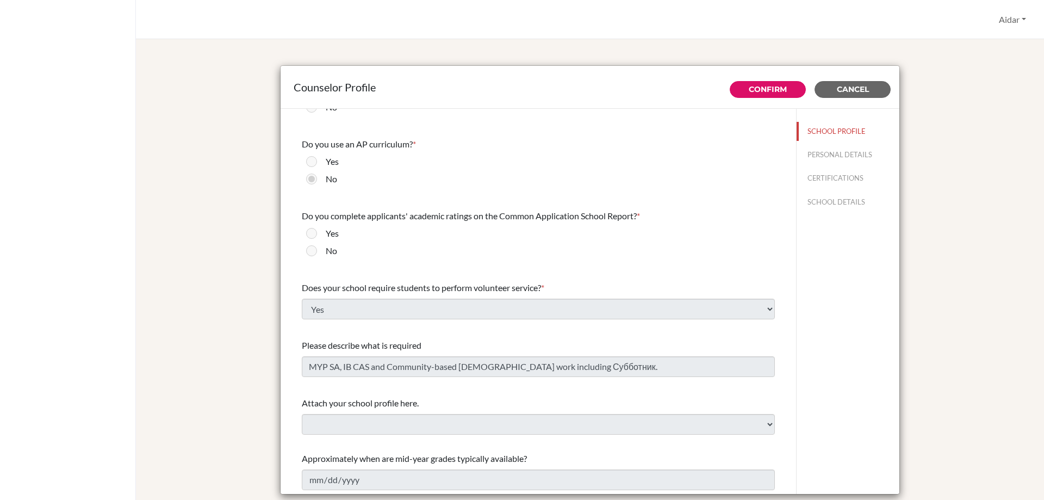  I want to click on button: SCHOOL DETAILS, so click(848, 202).